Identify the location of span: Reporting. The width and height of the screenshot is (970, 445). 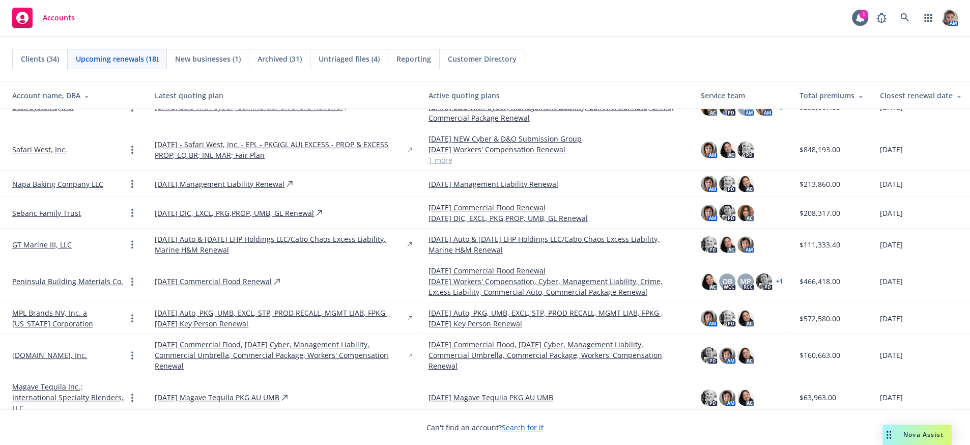
(414, 59).